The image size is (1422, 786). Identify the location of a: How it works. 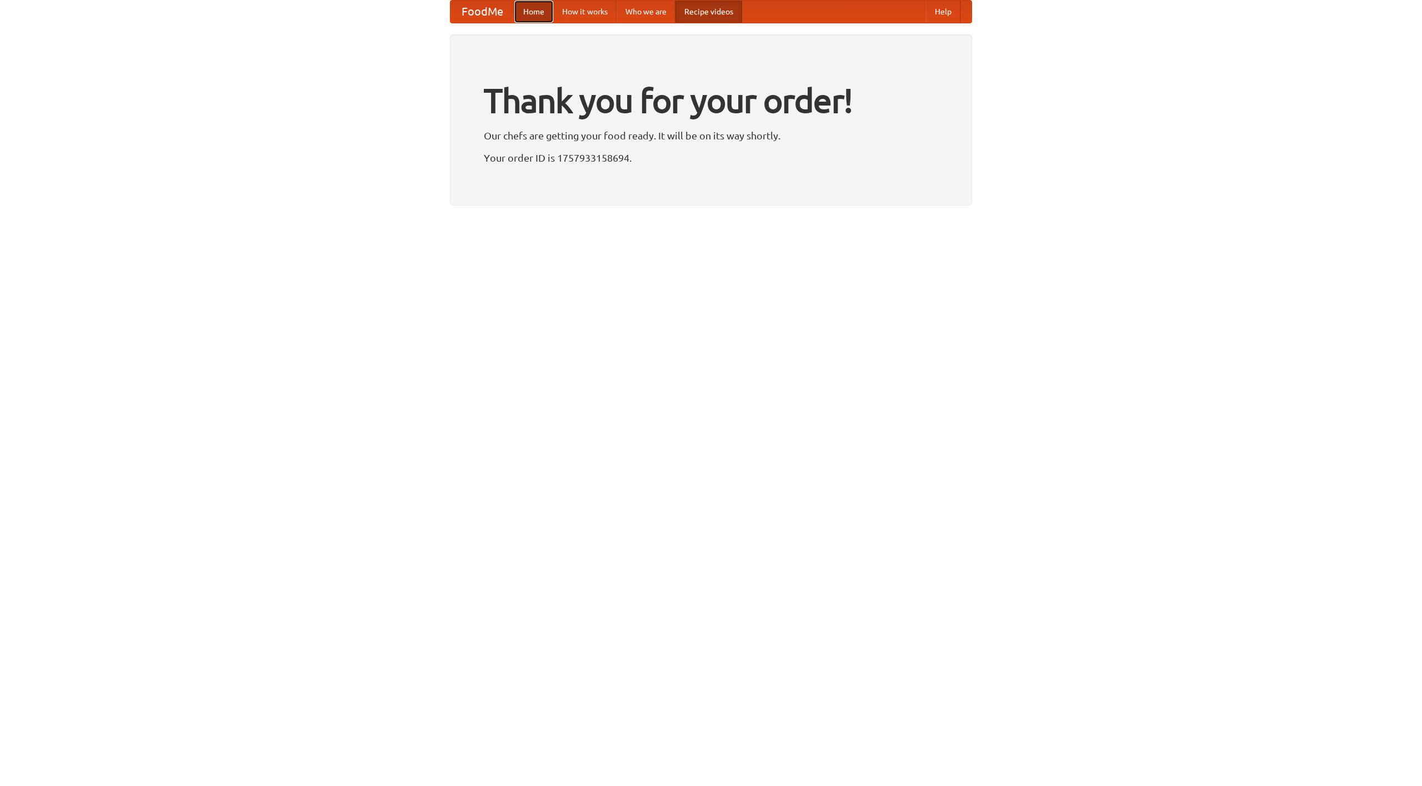
(585, 12).